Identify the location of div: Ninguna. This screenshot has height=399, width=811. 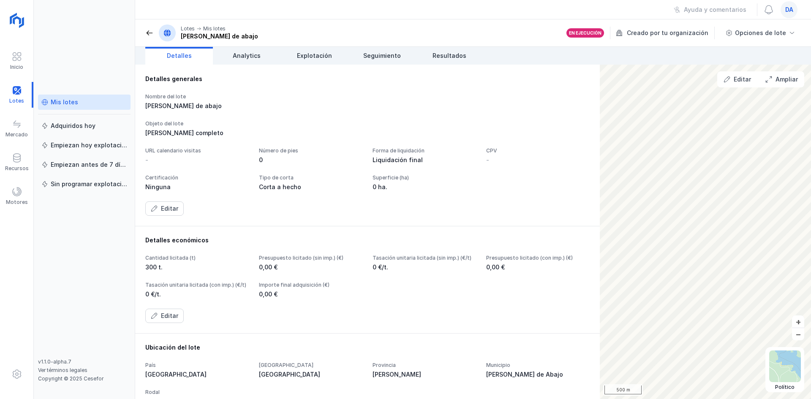
(197, 187).